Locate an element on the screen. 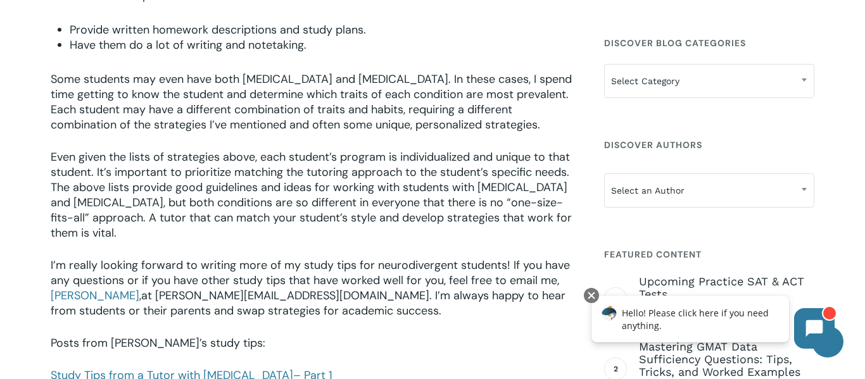 This screenshot has width=865, height=379. span: Upcoming Practice SAT & ACT Tests is located at coordinates (726, 288).